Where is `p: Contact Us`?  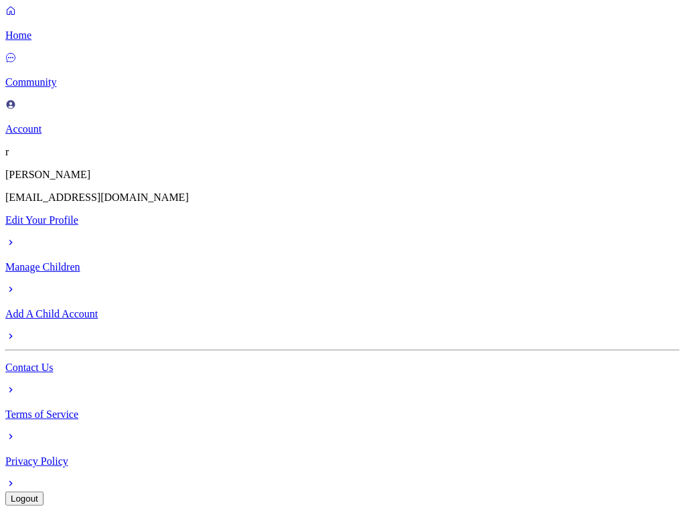 p: Contact Us is located at coordinates (342, 368).